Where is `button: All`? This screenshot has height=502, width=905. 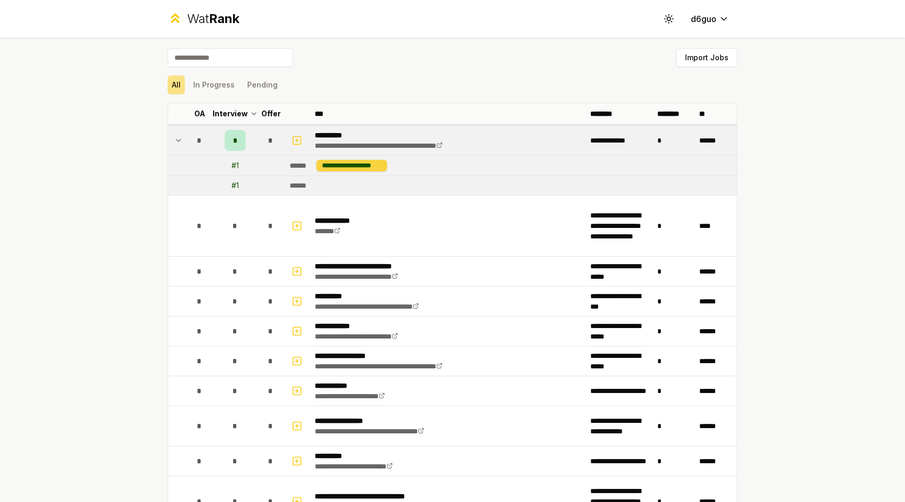
button: All is located at coordinates (176, 85).